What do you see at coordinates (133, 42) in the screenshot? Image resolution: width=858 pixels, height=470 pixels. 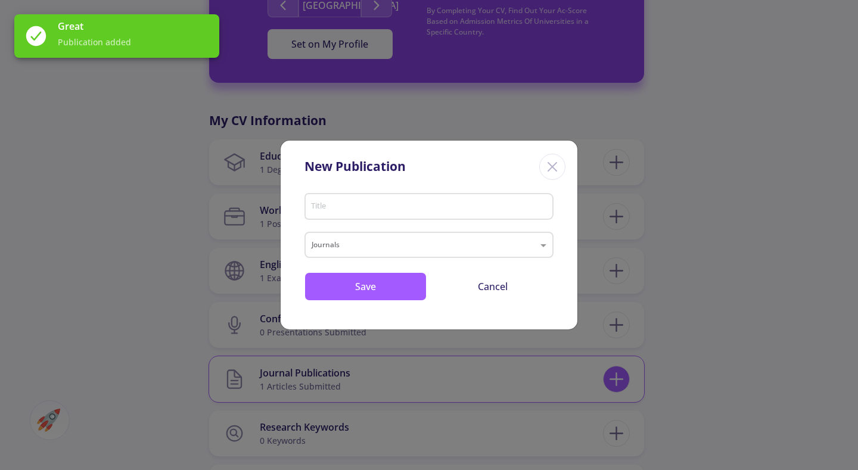 I see `span: Publication added` at bounding box center [133, 42].